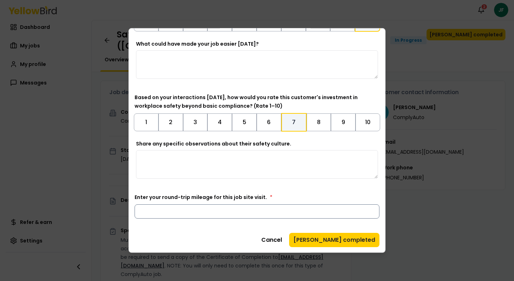 This screenshot has height=281, width=514. What do you see at coordinates (272, 240) in the screenshot?
I see `button: Cancel` at bounding box center [272, 240].